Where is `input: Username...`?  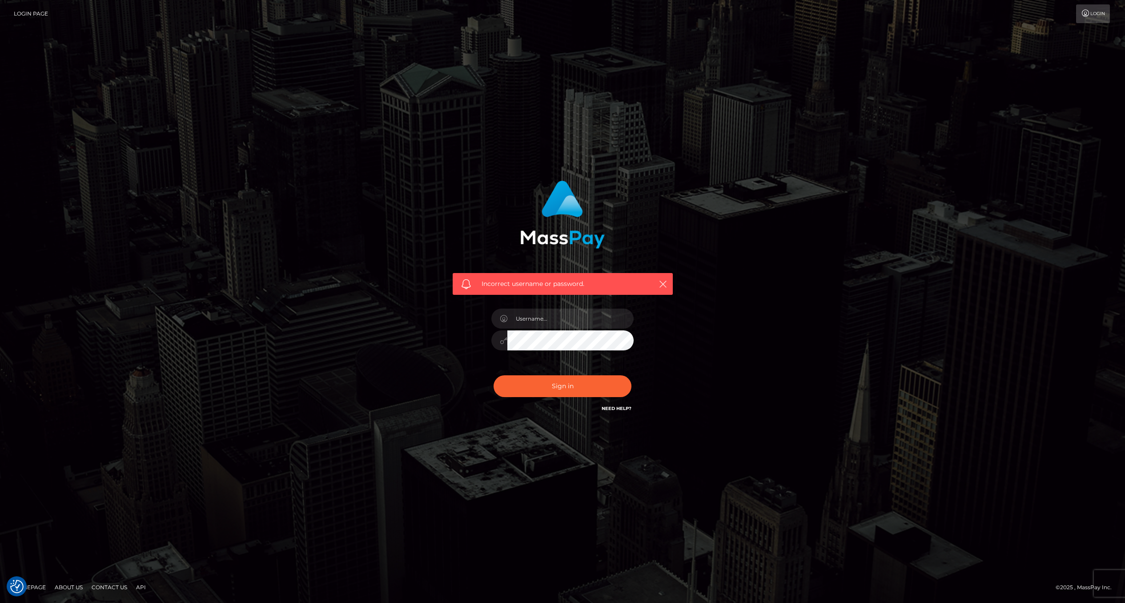 input: Username... is located at coordinates (570, 318).